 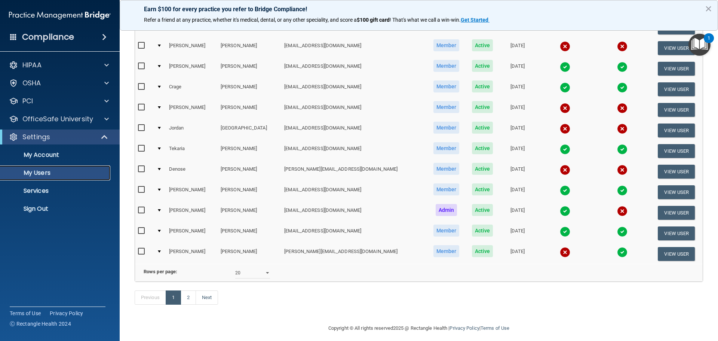 I want to click on a: Next, so click(x=207, y=297).